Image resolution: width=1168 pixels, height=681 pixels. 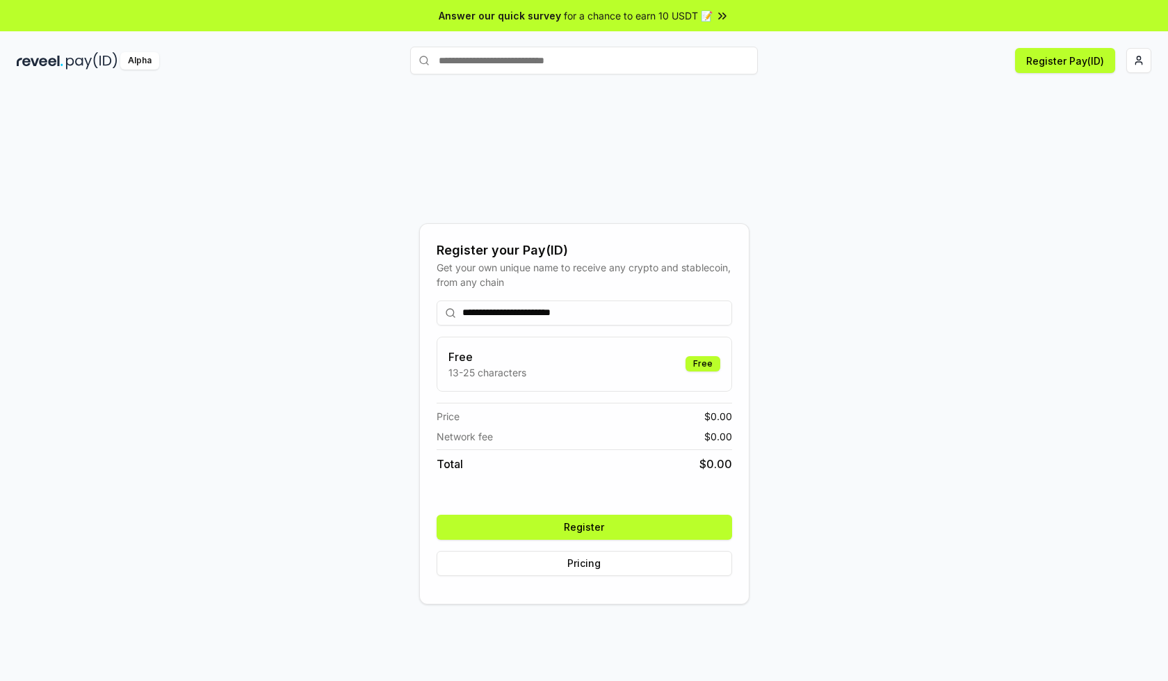 I want to click on span: Total, so click(x=450, y=464).